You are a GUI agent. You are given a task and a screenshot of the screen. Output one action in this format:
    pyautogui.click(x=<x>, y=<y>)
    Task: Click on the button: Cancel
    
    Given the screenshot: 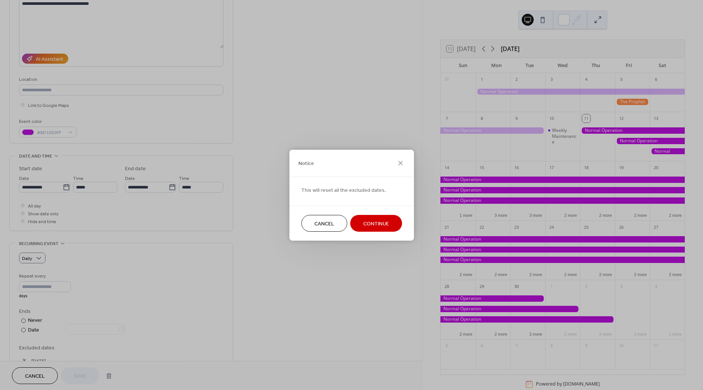 What is the action you would take?
    pyautogui.click(x=324, y=223)
    